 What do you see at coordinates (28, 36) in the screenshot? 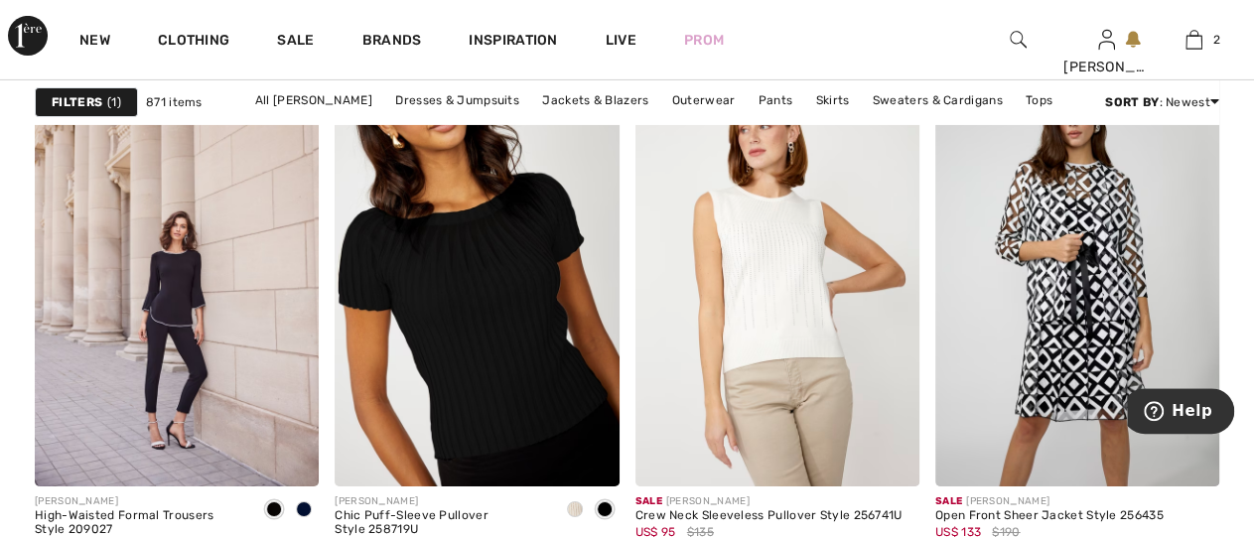
I see `a: 1ère Avenue` at bounding box center [28, 36].